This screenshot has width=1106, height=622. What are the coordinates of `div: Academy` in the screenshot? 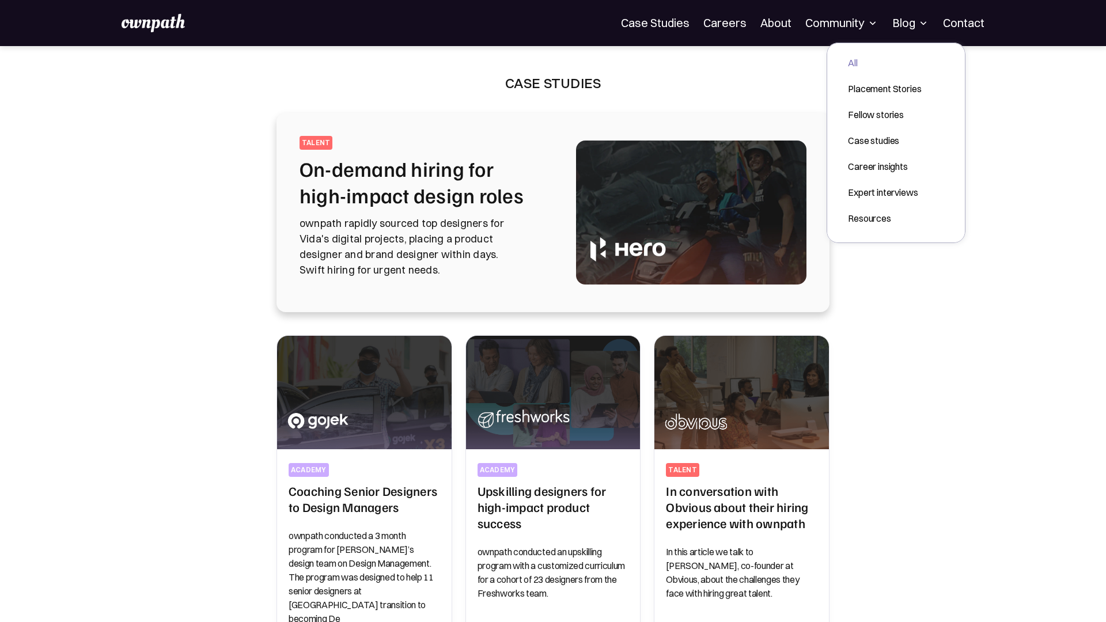 It's located at (498, 470).